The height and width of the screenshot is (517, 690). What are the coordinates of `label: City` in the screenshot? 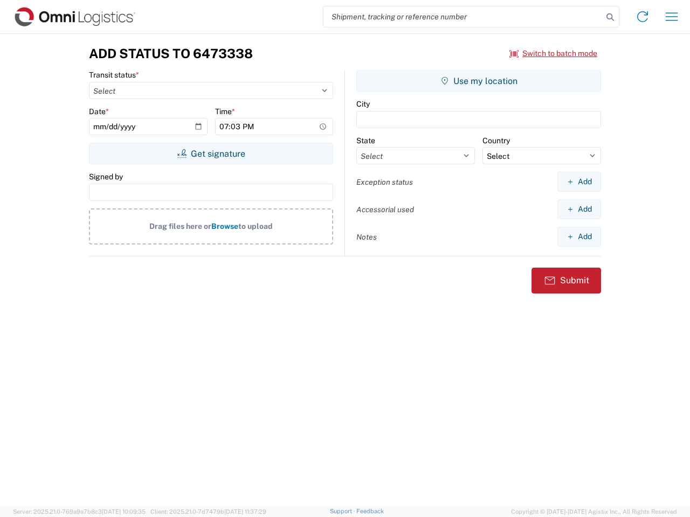 It's located at (363, 104).